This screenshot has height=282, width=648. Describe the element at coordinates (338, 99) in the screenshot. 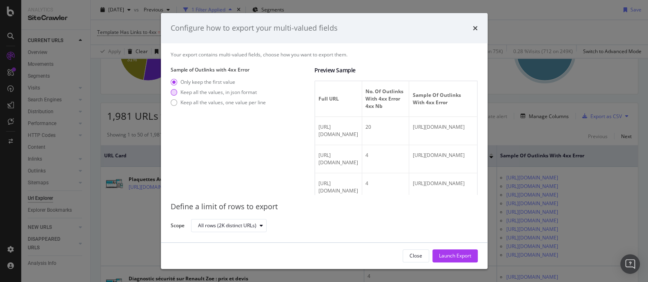

I see `span: Full URL` at that location.